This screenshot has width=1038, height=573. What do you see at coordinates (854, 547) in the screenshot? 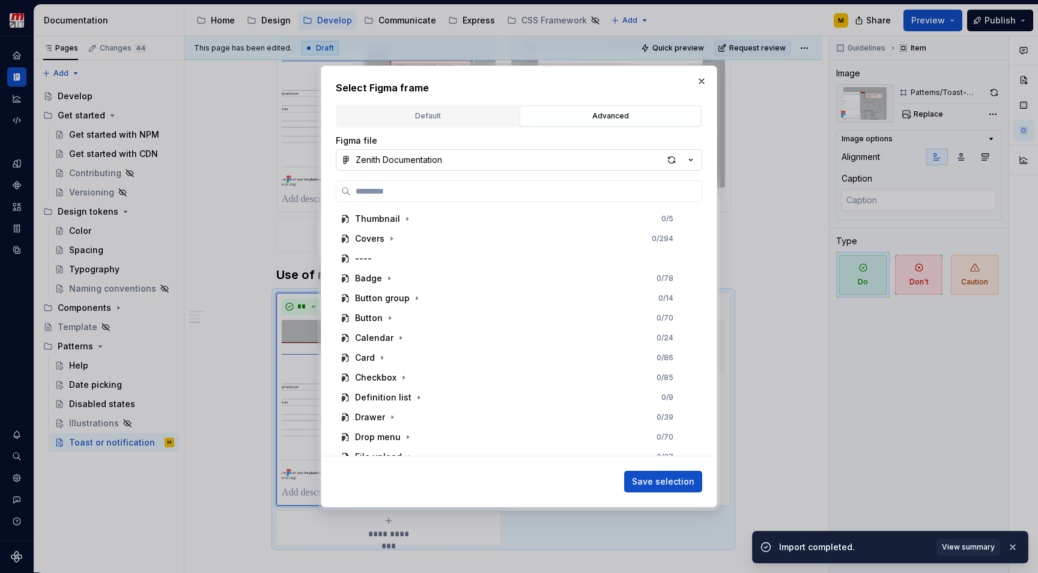
I see `div: Import completed.` at bounding box center [854, 547].